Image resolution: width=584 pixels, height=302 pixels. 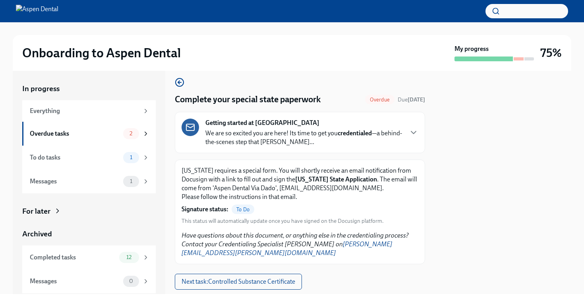 I want to click on em: Have questions about this document, or anything else in the credentialing process? Contact your C..., so click(x=295, y=244).